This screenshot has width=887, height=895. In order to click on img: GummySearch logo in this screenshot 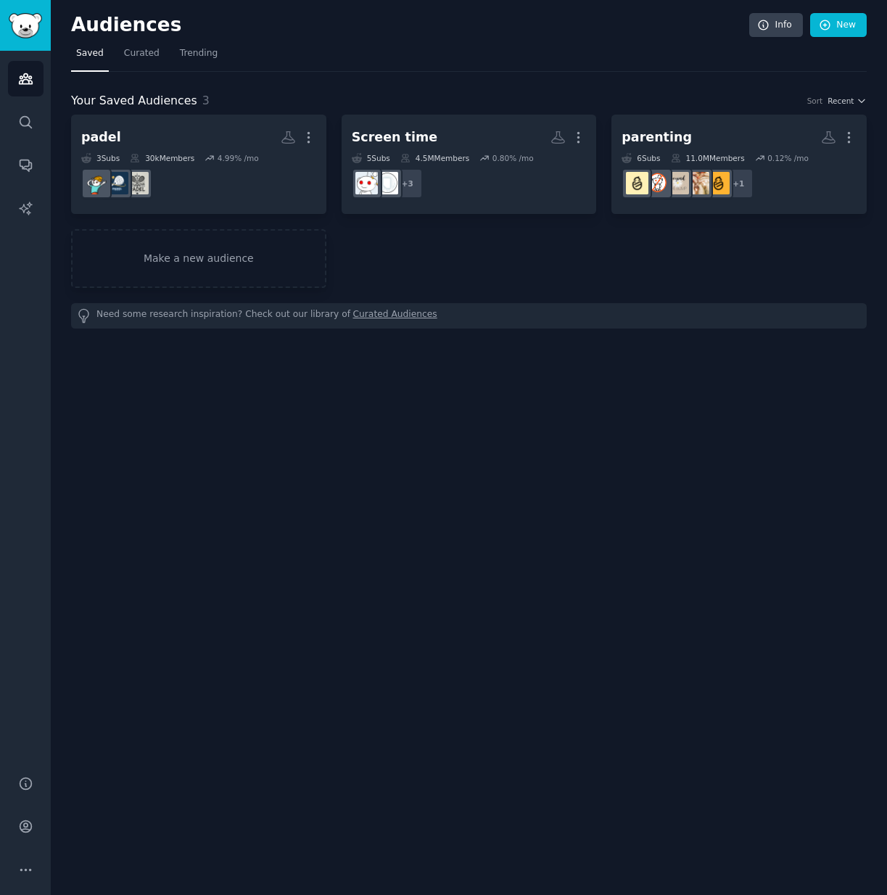, I will do `click(25, 25)`.